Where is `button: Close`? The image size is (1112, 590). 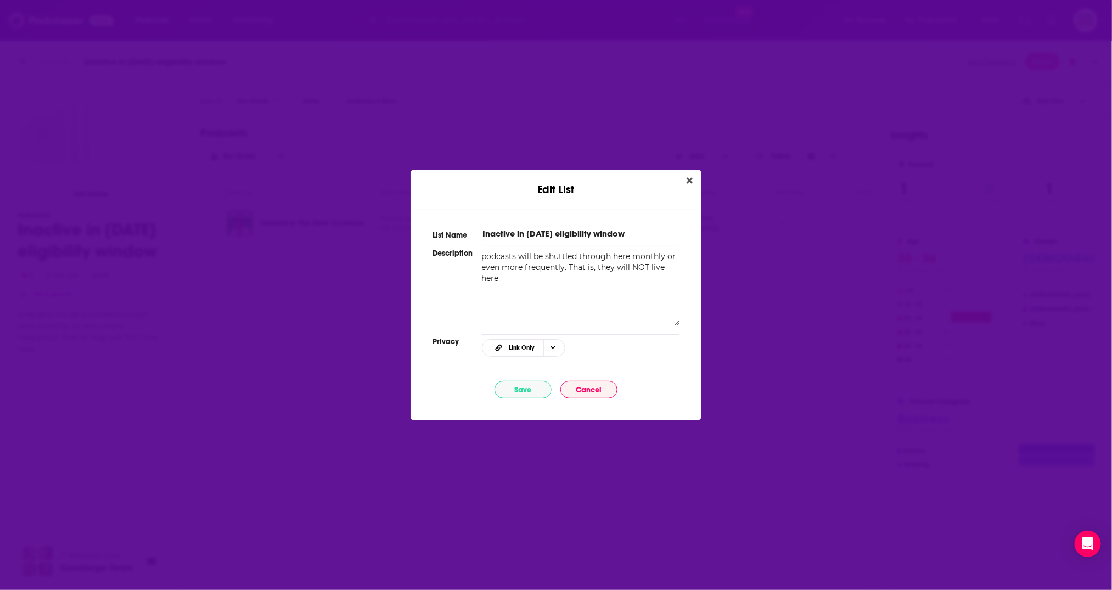
button: Close is located at coordinates (690, 181).